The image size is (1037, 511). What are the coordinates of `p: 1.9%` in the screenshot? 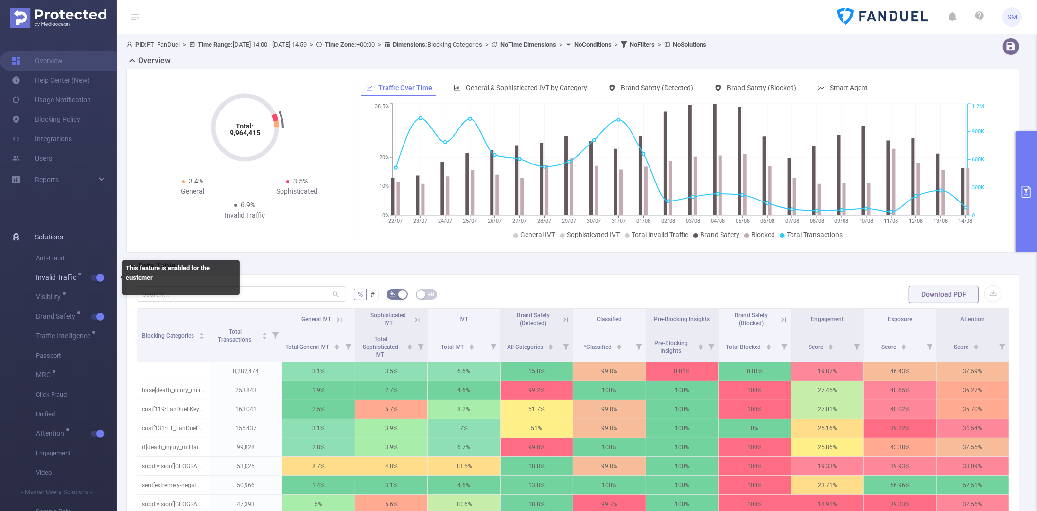 It's located at (319, 390).